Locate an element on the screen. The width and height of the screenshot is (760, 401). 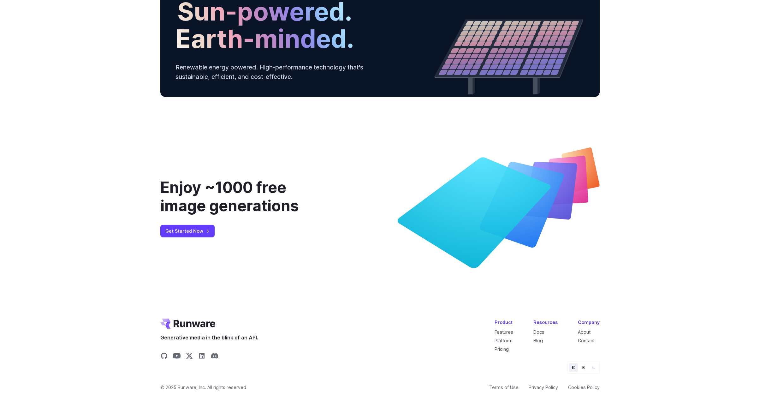
a: Share on GitHub is located at coordinates (164, 357).